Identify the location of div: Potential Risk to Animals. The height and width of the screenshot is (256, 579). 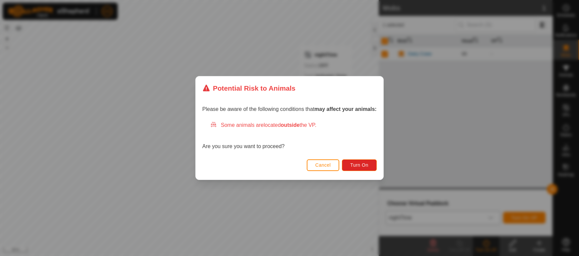
(249, 88).